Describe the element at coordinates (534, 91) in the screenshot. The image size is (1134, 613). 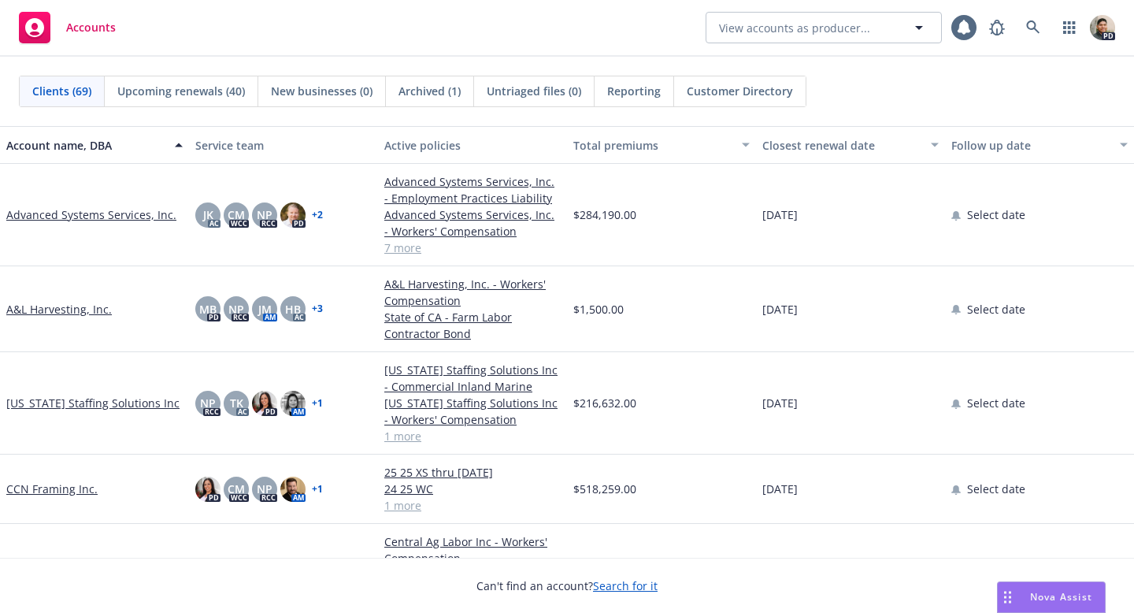
I see `span: Untriaged files (0)` at that location.